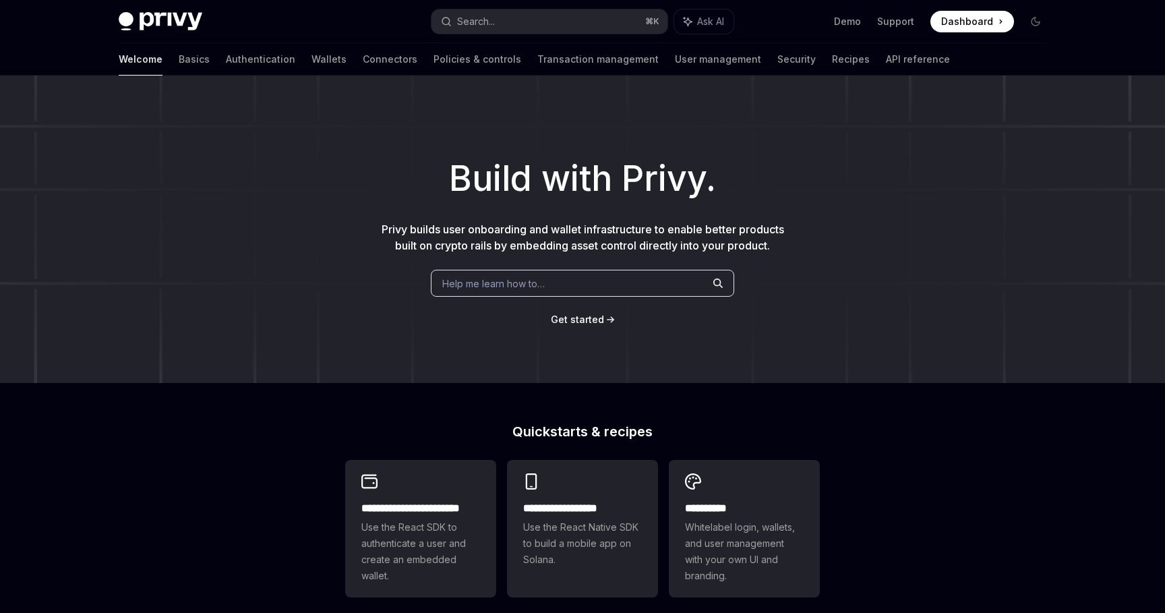 This screenshot has width=1165, height=613. What do you see at coordinates (583, 179) in the screenshot?
I see `h1: Build with Privy.` at bounding box center [583, 179].